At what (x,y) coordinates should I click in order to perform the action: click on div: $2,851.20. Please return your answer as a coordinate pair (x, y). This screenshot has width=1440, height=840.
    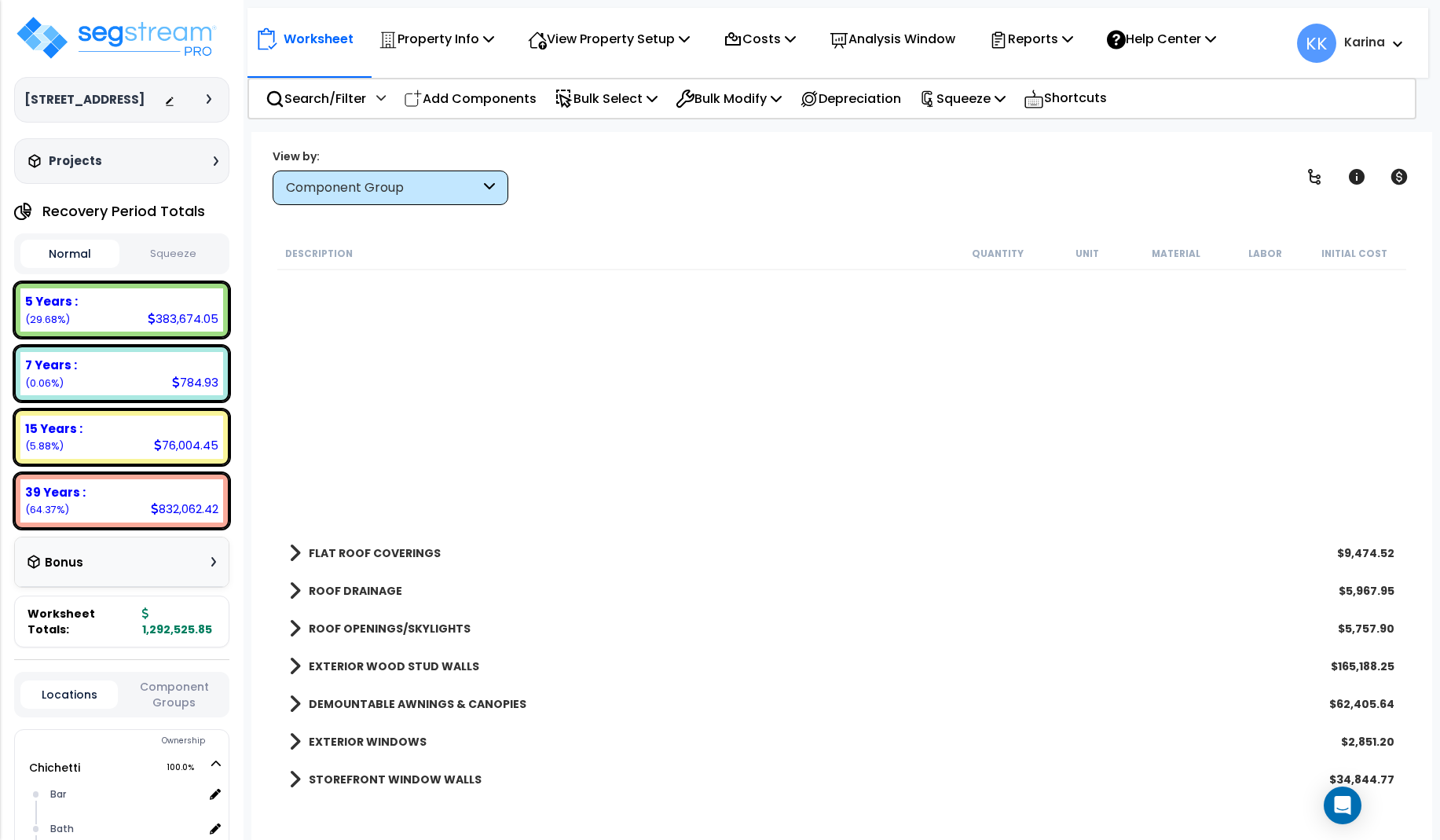
    Looking at the image, I should click on (1368, 741).